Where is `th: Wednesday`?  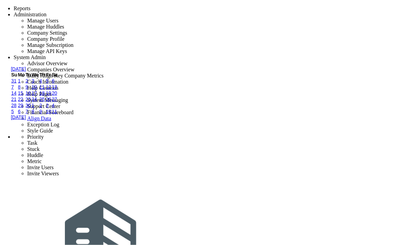
th: Wednesday is located at coordinates (35, 75).